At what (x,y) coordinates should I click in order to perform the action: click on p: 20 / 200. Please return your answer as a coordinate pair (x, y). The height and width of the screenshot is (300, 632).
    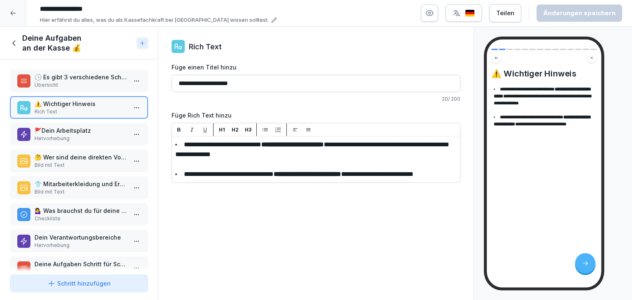
    Looking at the image, I should click on (316, 99).